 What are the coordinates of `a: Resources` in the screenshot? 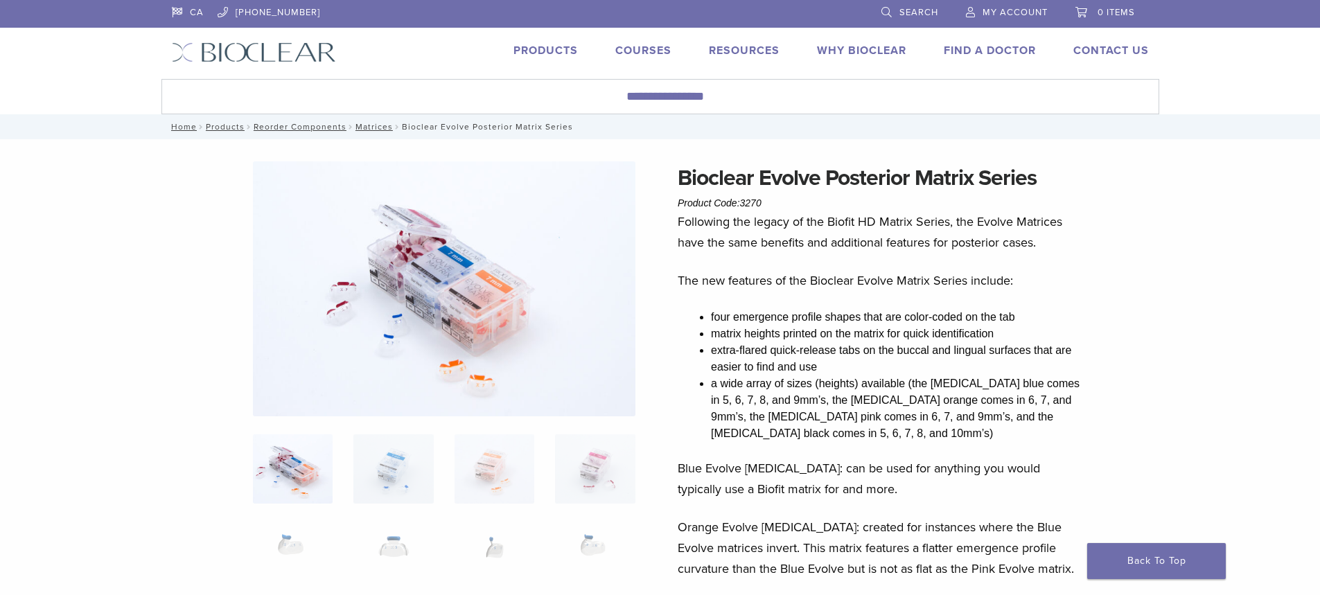 It's located at (744, 51).